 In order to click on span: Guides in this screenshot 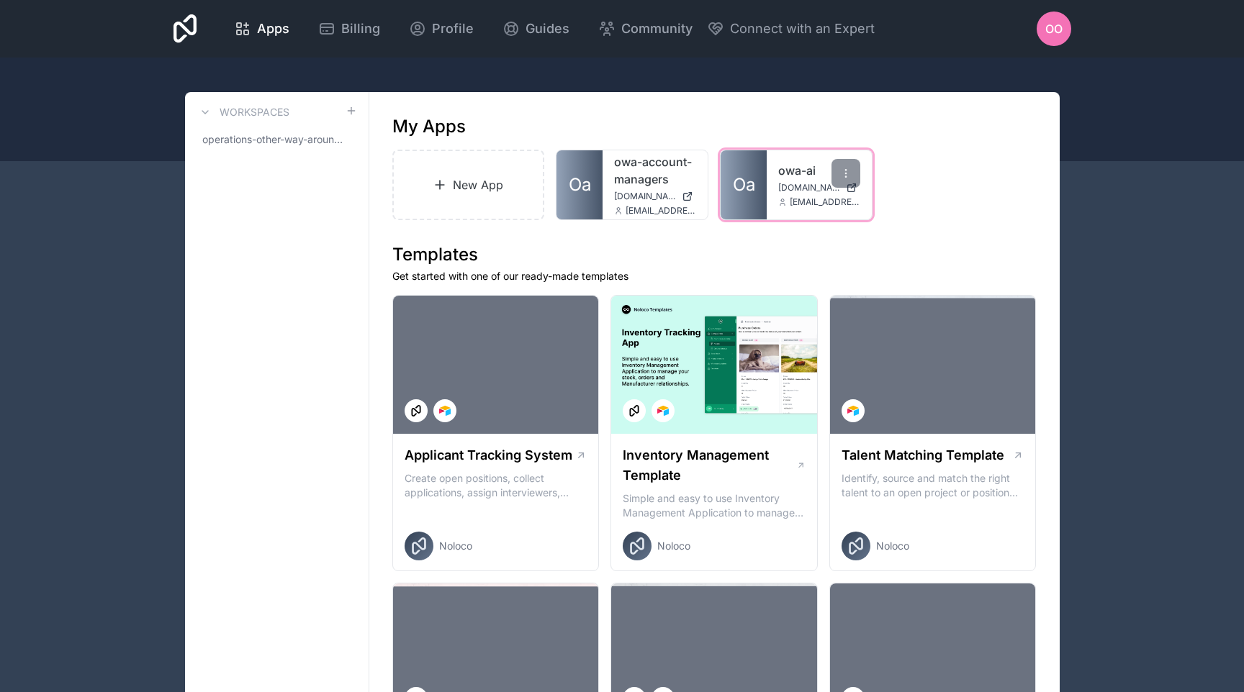, I will do `click(547, 29)`.